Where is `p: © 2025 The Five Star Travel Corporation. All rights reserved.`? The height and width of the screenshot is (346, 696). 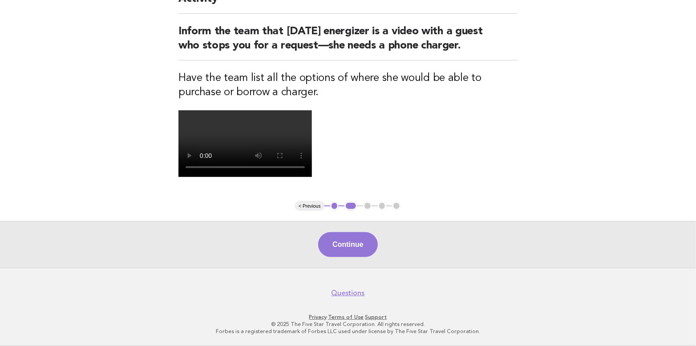
p: © 2025 The Five Star Travel Corporation. All rights reserved. is located at coordinates (348, 324).